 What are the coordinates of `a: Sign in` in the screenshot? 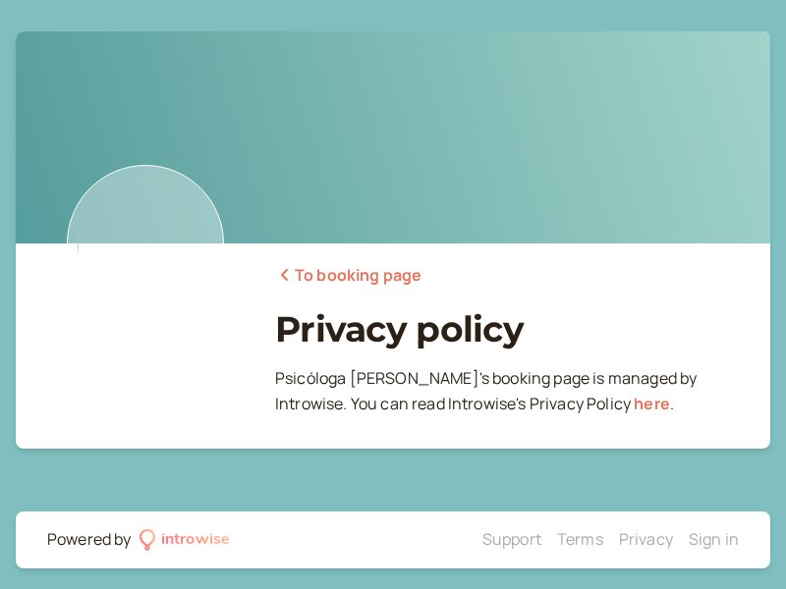 It's located at (713, 539).